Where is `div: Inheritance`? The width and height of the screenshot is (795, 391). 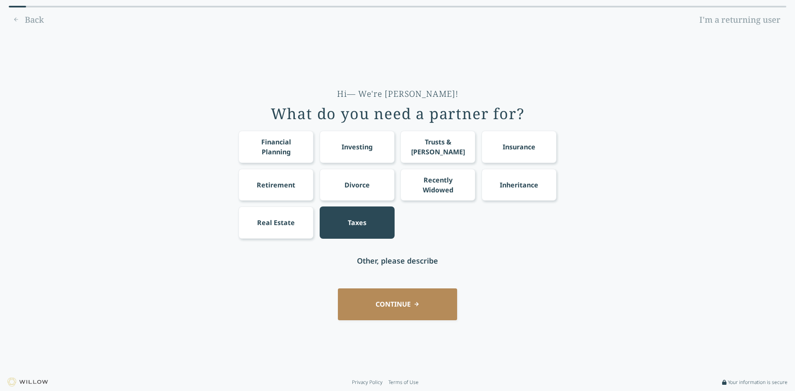
div: Inheritance is located at coordinates (519, 185).